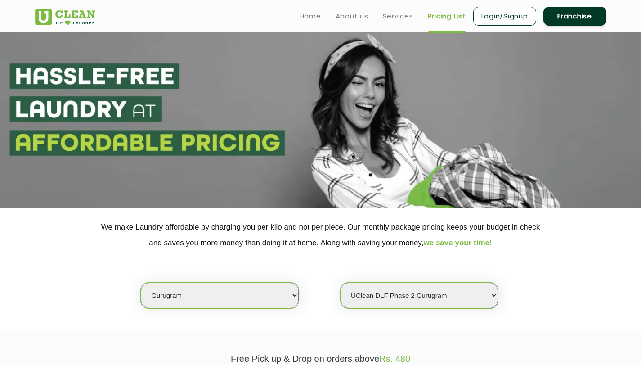 This screenshot has height=365, width=641. Describe the element at coordinates (398, 16) in the screenshot. I see `a: Services` at that location.